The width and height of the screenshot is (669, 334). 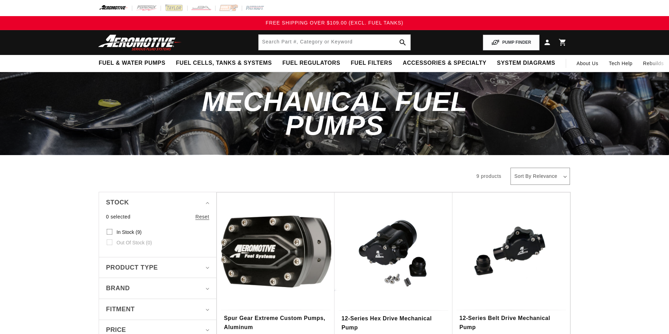 What do you see at coordinates (511, 322) in the screenshot?
I see `a: 12-Series Belt Drive Mechanical Pump` at bounding box center [511, 322].